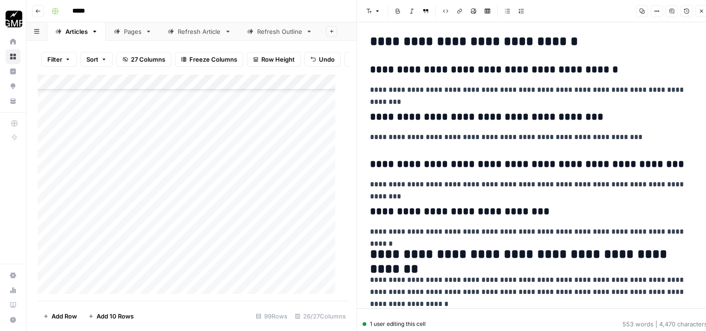 The width and height of the screenshot is (706, 331). What do you see at coordinates (92, 59) in the screenshot?
I see `span: Sort` at bounding box center [92, 59].